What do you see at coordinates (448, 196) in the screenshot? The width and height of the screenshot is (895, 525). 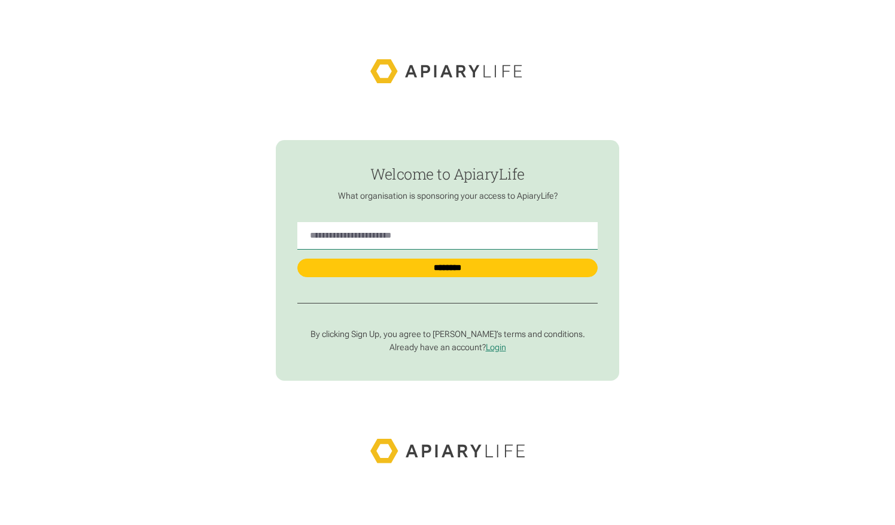 I see `p: What organisation is sponsoring your access to ApiaryLife?` at bounding box center [448, 196].